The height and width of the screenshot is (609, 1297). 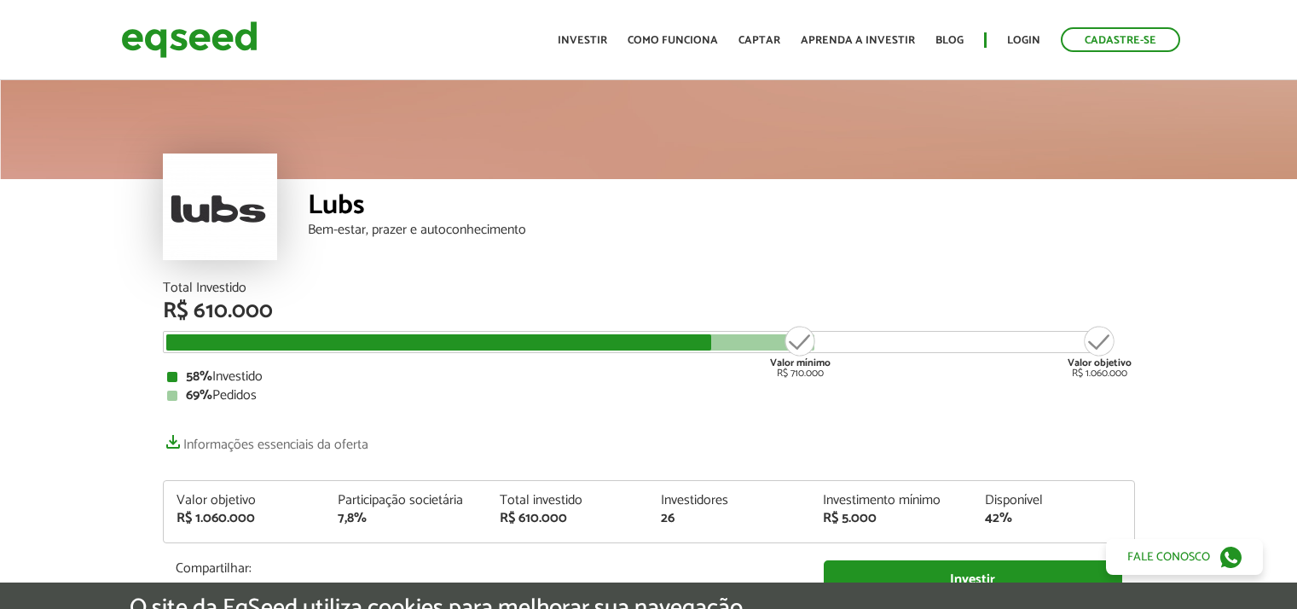 What do you see at coordinates (406, 518) in the screenshot?
I see `div: 7,8%` at bounding box center [406, 518].